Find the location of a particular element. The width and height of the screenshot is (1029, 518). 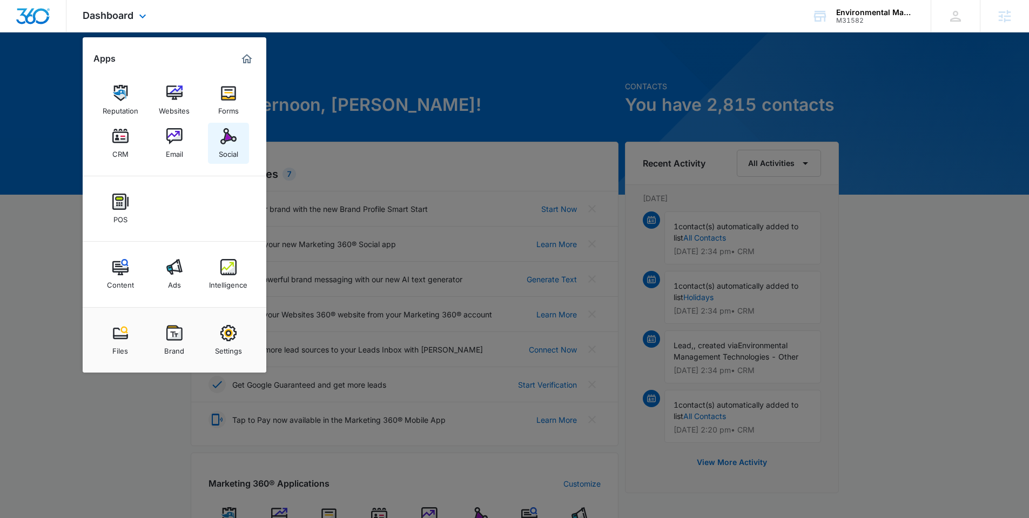

a: Reputation is located at coordinates (120, 100).